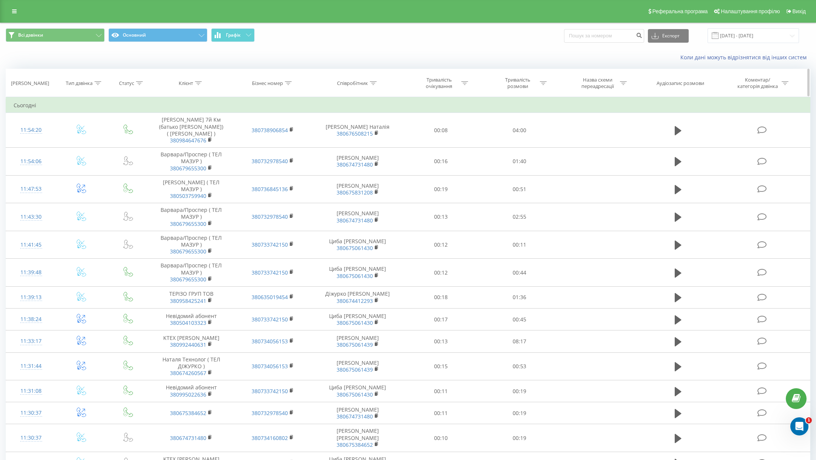 The image size is (816, 460). What do you see at coordinates (668, 36) in the screenshot?
I see `button: Експорт` at bounding box center [668, 36].